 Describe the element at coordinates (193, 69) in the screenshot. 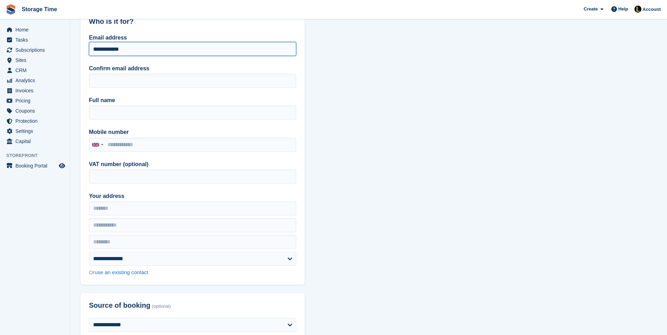

I see `label: Confirm email address` at that location.